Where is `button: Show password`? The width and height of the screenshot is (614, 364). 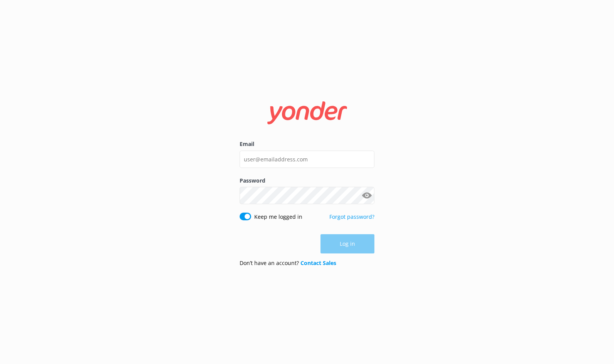 button: Show password is located at coordinates (367, 196).